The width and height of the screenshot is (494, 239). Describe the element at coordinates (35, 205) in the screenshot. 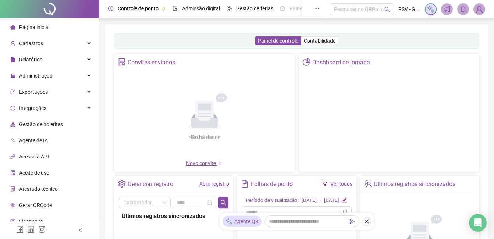

I see `span: Gerar QRCode` at that location.